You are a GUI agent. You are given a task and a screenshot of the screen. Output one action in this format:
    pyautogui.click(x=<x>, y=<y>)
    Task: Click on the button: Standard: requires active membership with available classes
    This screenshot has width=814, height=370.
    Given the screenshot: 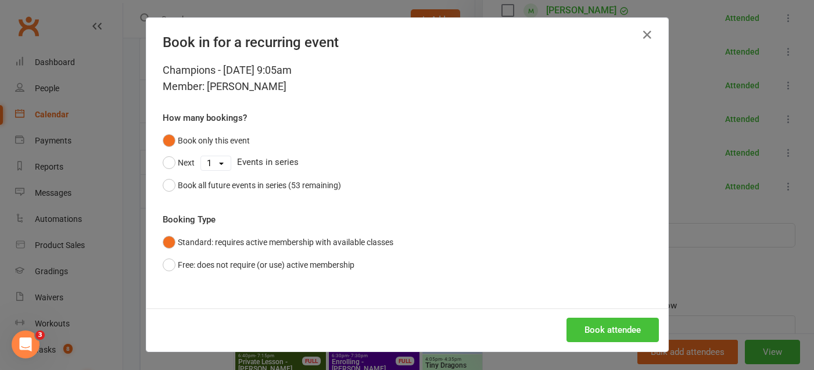 What is the action you would take?
    pyautogui.click(x=278, y=242)
    